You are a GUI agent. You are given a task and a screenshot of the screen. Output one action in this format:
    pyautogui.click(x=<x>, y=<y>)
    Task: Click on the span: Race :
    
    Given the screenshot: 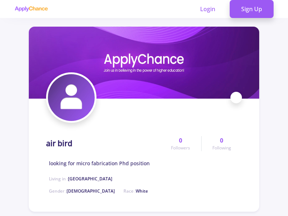 What is the action you would take?
    pyautogui.click(x=136, y=191)
    